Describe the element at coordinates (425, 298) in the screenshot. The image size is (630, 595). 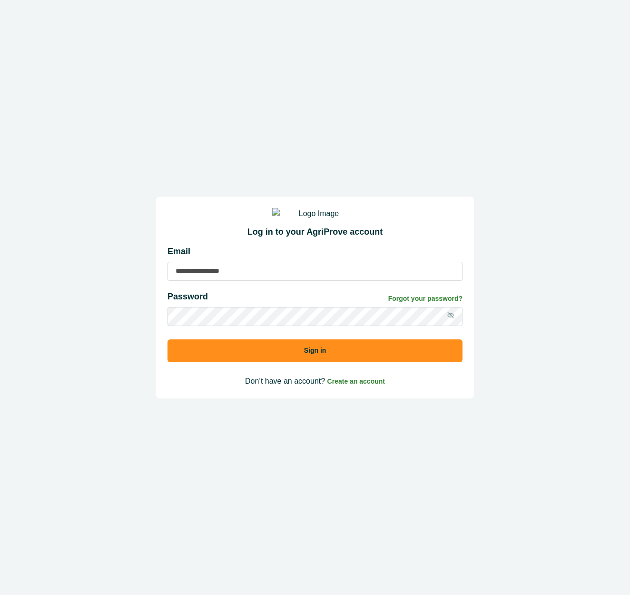
I see `span: Forgot your password?` at that location.